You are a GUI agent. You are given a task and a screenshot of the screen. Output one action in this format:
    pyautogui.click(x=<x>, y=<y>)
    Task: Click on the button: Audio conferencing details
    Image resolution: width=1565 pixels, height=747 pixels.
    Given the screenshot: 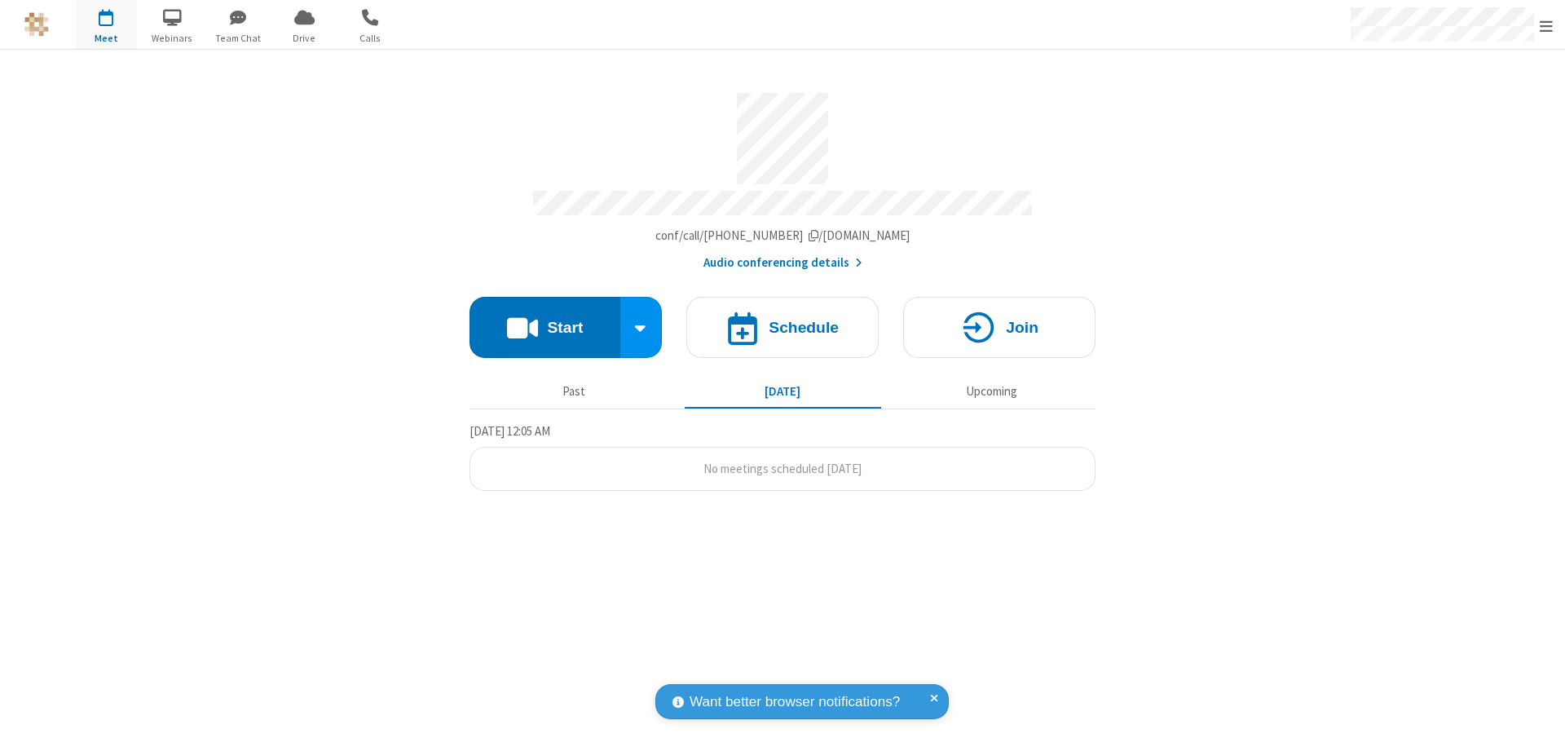 What is the action you would take?
    pyautogui.click(x=782, y=262)
    